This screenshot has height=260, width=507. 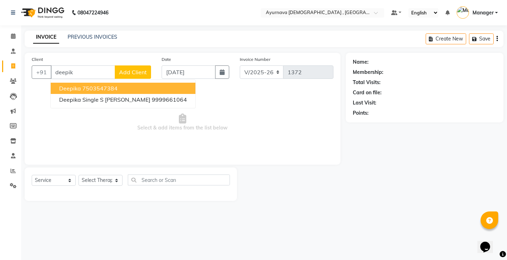 I want to click on div: Membership:, so click(x=368, y=72).